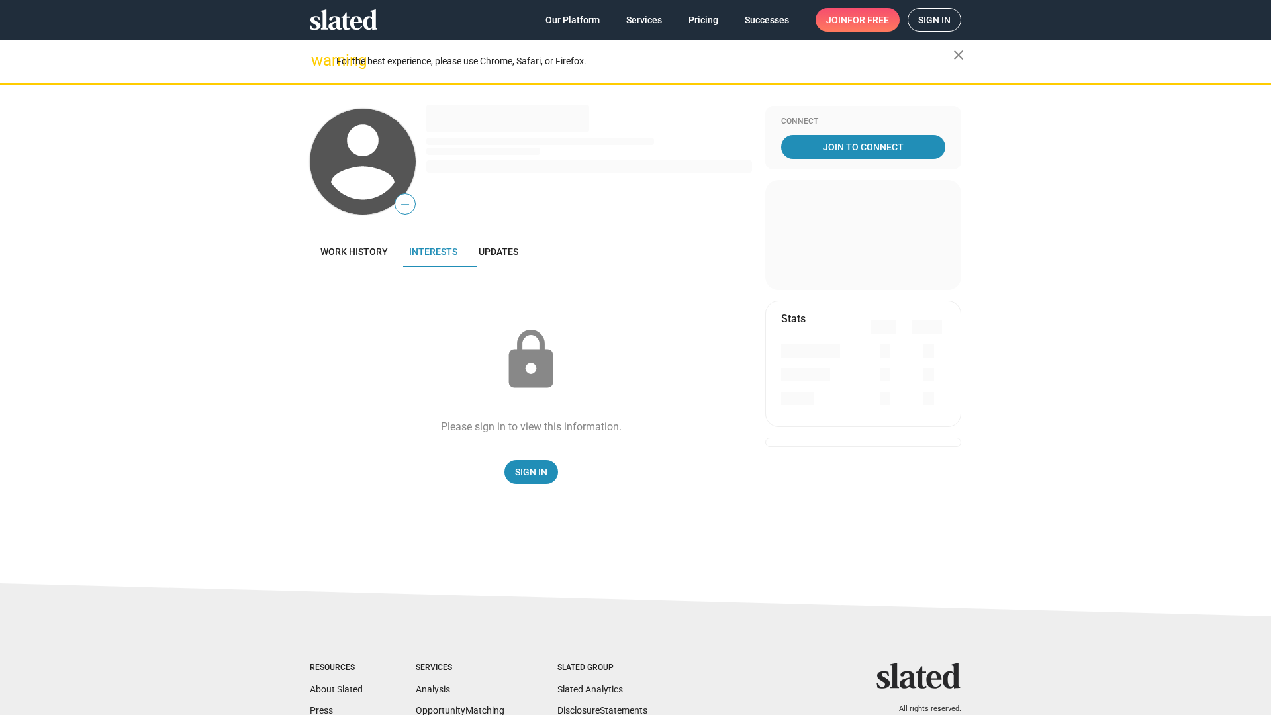 The image size is (1271, 715). I want to click on a: Services, so click(644, 20).